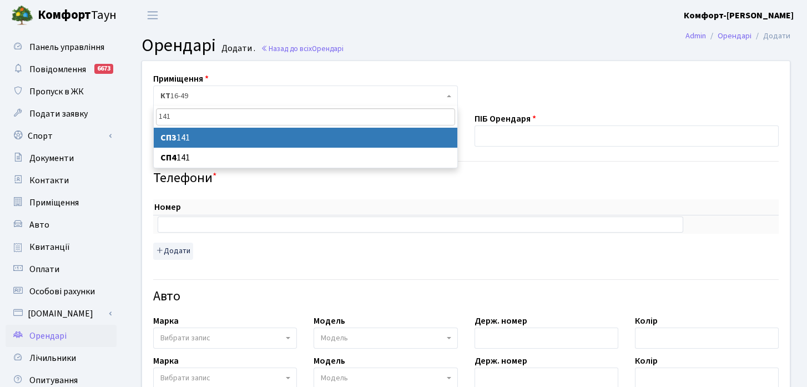  Describe the element at coordinates (153, 15) in the screenshot. I see `button: Переключити навігацію` at that location.